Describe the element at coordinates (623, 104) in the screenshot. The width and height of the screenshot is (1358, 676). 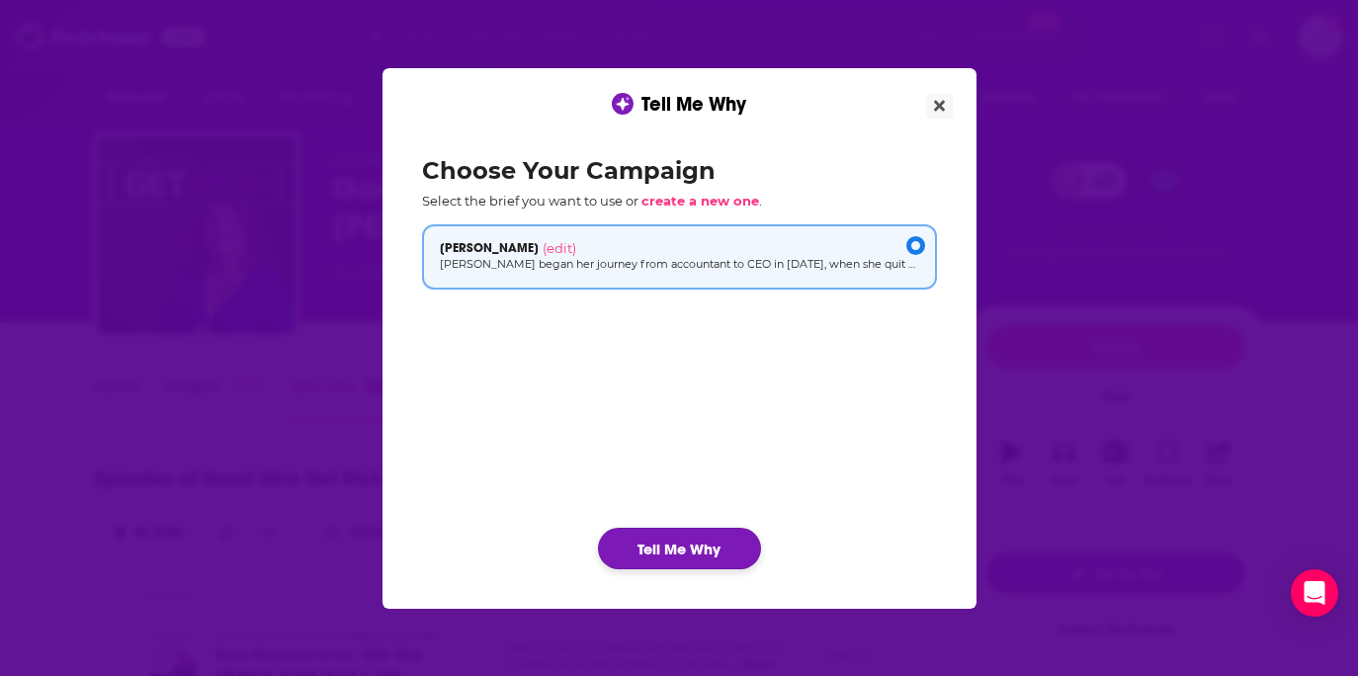
I see `img: tell me why sparkle` at that location.